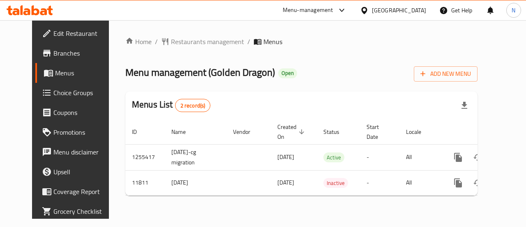 This screenshot has width=526, height=227. What do you see at coordinates (446, 74) in the screenshot?
I see `button: Add New Menu` at bounding box center [446, 74].